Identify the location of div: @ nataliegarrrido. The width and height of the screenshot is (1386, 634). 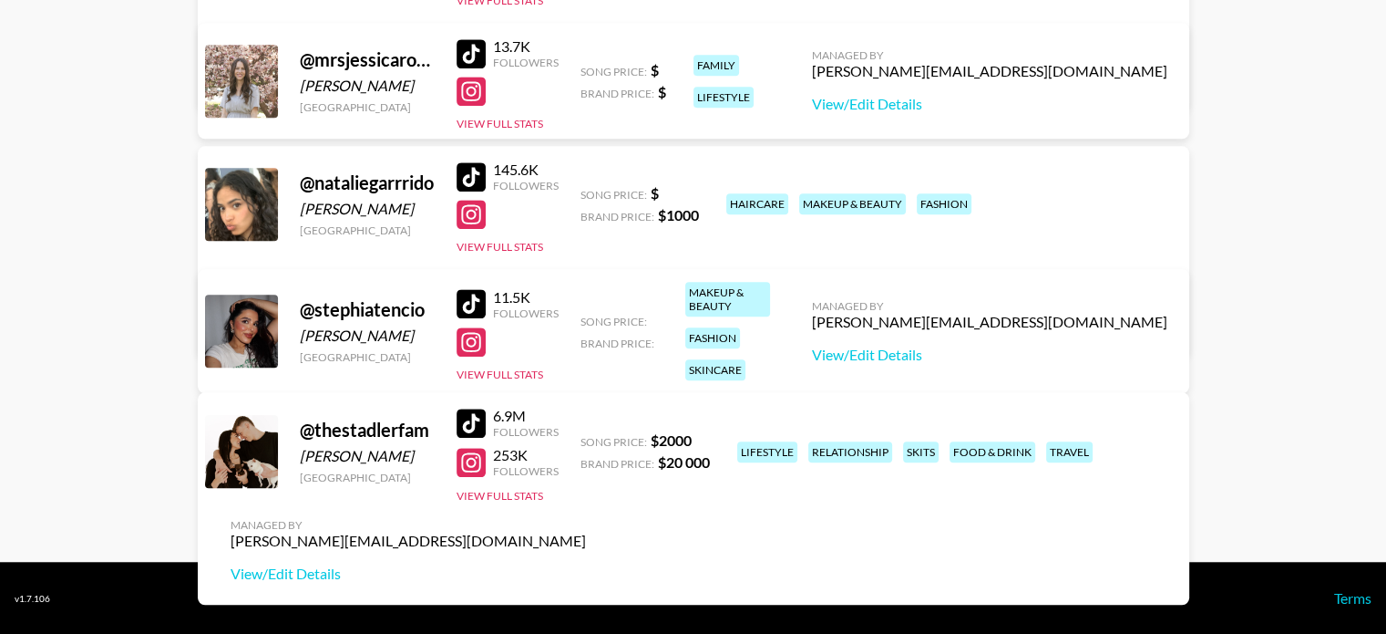
(367, 182).